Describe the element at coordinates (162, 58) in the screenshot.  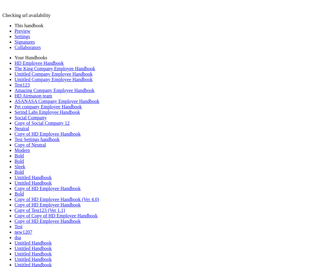
I see `li: Your Handbooks` at that location.